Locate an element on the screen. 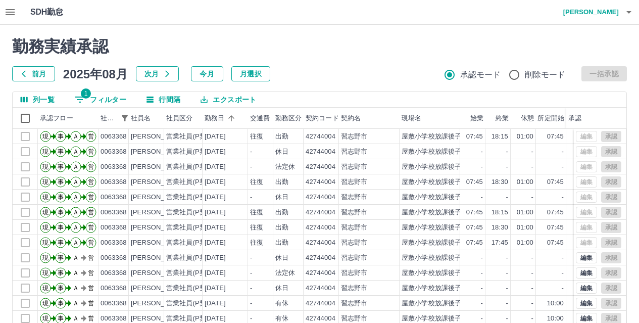 The height and width of the screenshot is (323, 639). h5: 2025年08月 is located at coordinates (95, 74).